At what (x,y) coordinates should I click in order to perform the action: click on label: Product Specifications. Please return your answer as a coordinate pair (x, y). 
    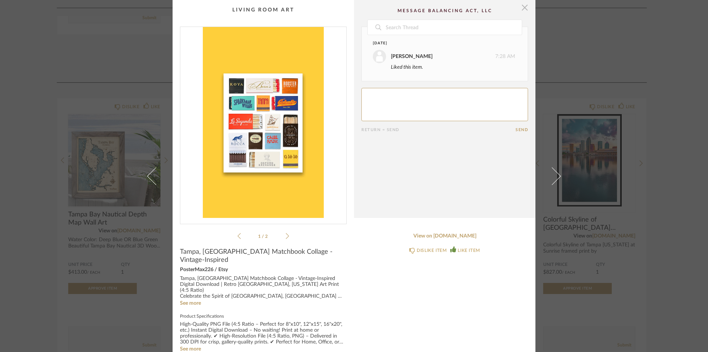
    Looking at the image, I should click on (263, 315).